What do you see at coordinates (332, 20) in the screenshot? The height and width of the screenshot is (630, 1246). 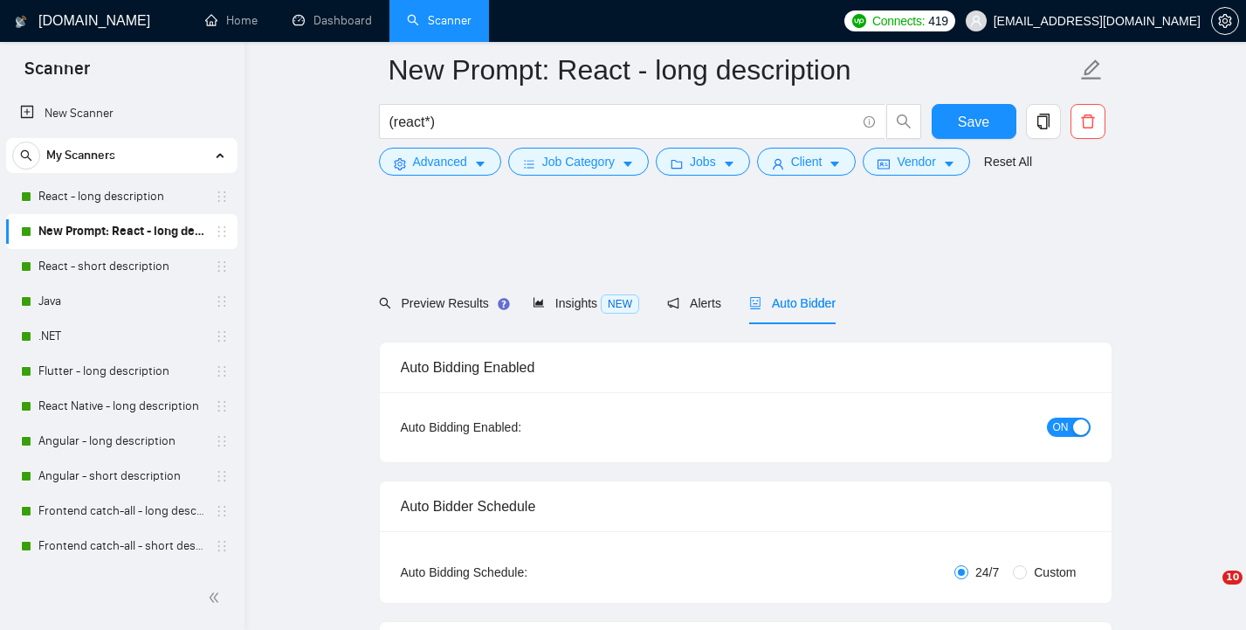 I see `a: dashboardDashboard` at bounding box center [332, 20].